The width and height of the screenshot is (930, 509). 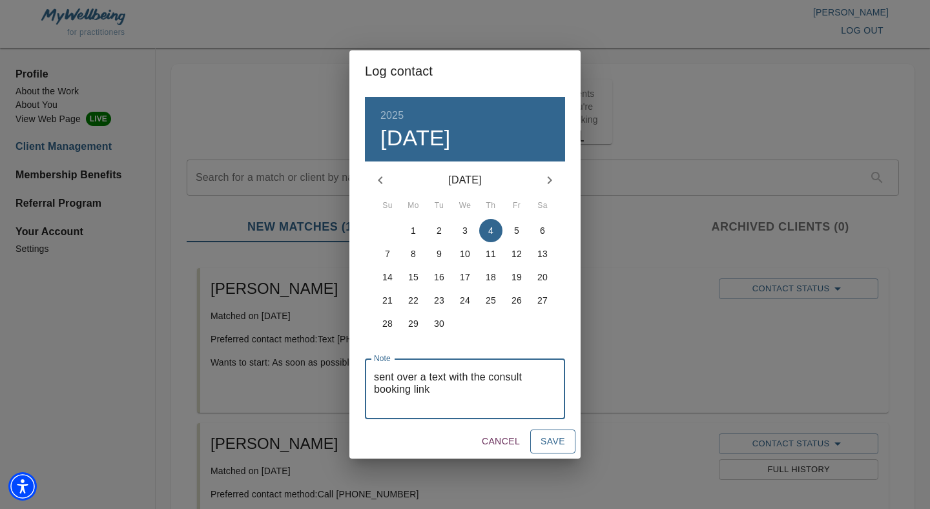 What do you see at coordinates (465, 300) in the screenshot?
I see `button: 24` at bounding box center [465, 300].